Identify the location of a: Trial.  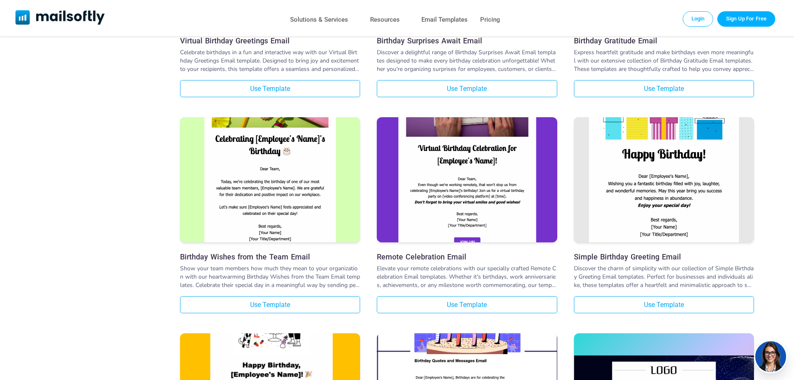
(746, 19).